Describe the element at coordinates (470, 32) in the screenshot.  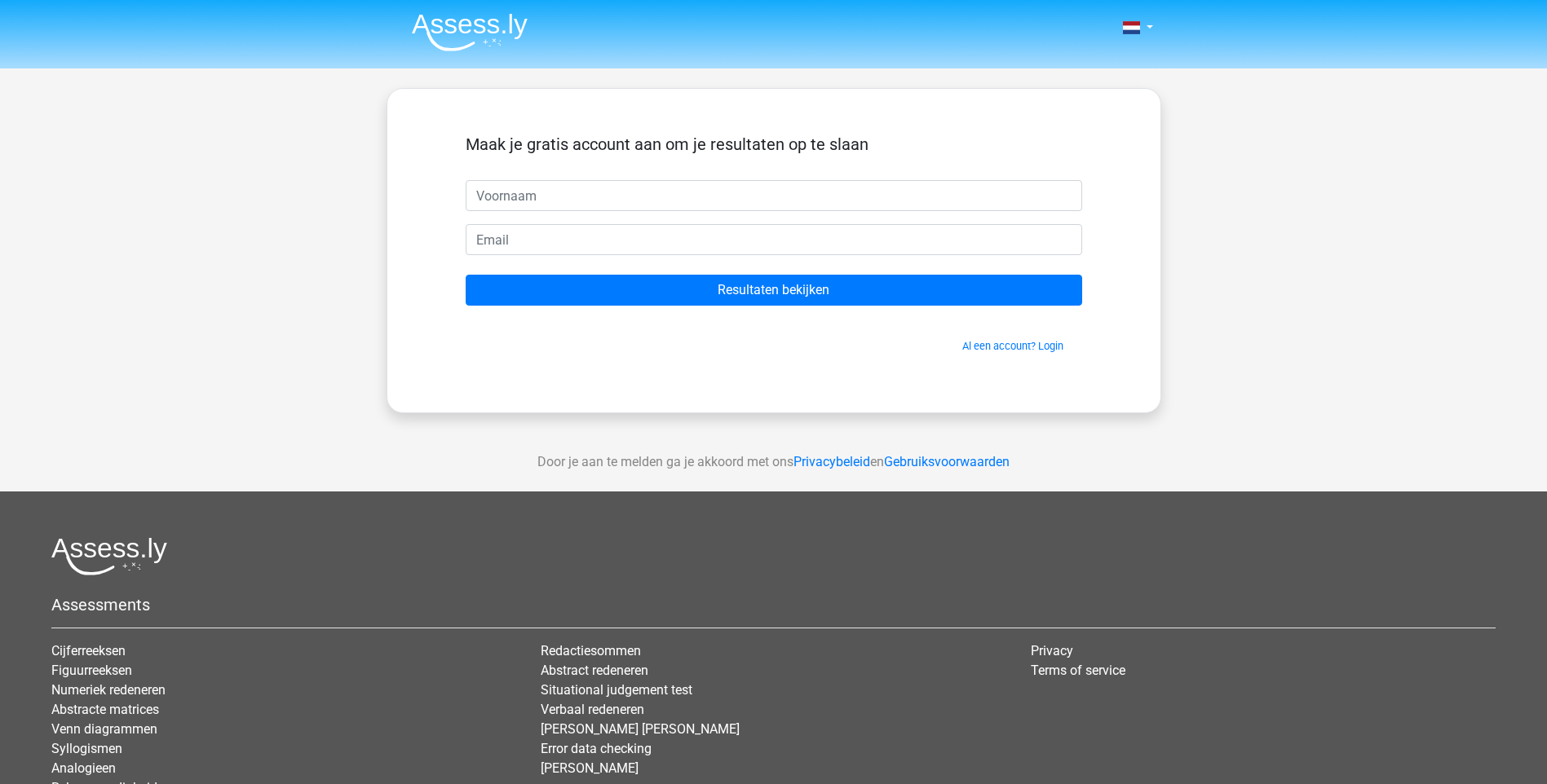
I see `img: Assessly` at that location.